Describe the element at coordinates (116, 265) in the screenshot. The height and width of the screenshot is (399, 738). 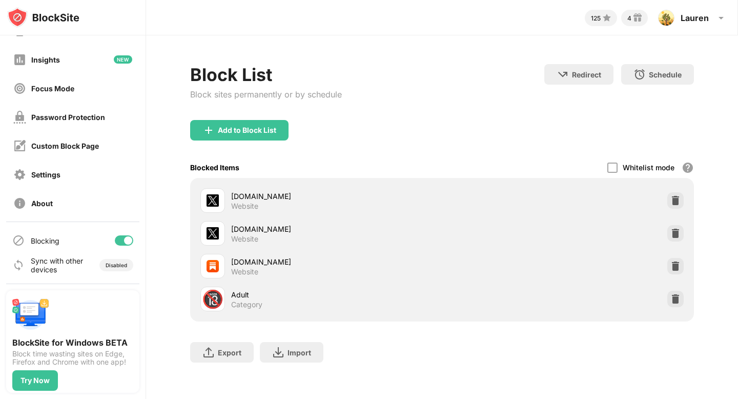
I see `div: Disabled` at that location.